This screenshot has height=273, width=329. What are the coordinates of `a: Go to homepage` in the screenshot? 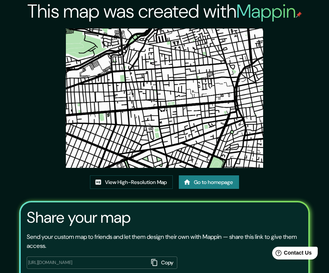 It's located at (209, 182).